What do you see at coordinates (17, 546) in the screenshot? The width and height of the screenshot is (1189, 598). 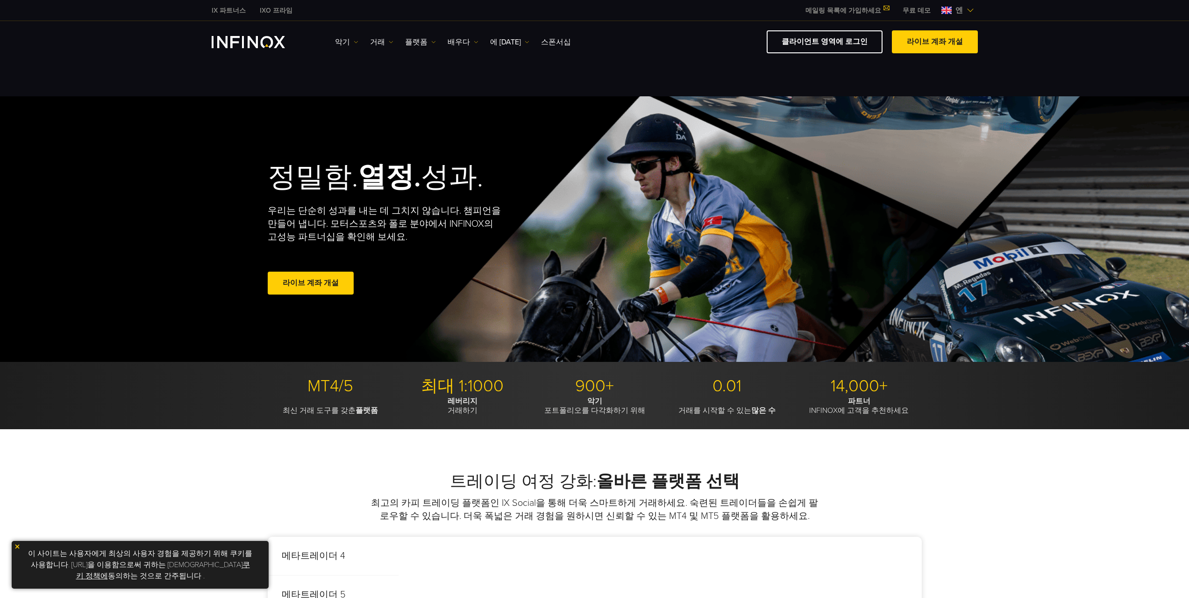 I see `img: 노란색 닫기 아이콘` at bounding box center [17, 546].